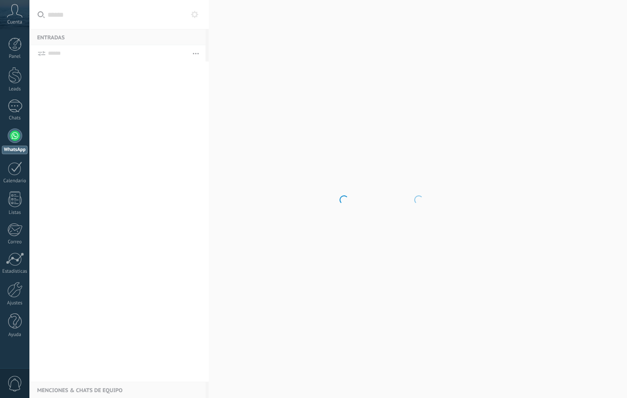  Describe the element at coordinates (15, 181) in the screenshot. I see `div: Calendario` at that location.